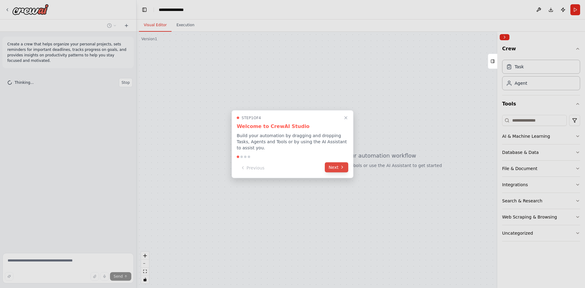  Describe the element at coordinates (337, 167) in the screenshot. I see `button: Next` at that location.